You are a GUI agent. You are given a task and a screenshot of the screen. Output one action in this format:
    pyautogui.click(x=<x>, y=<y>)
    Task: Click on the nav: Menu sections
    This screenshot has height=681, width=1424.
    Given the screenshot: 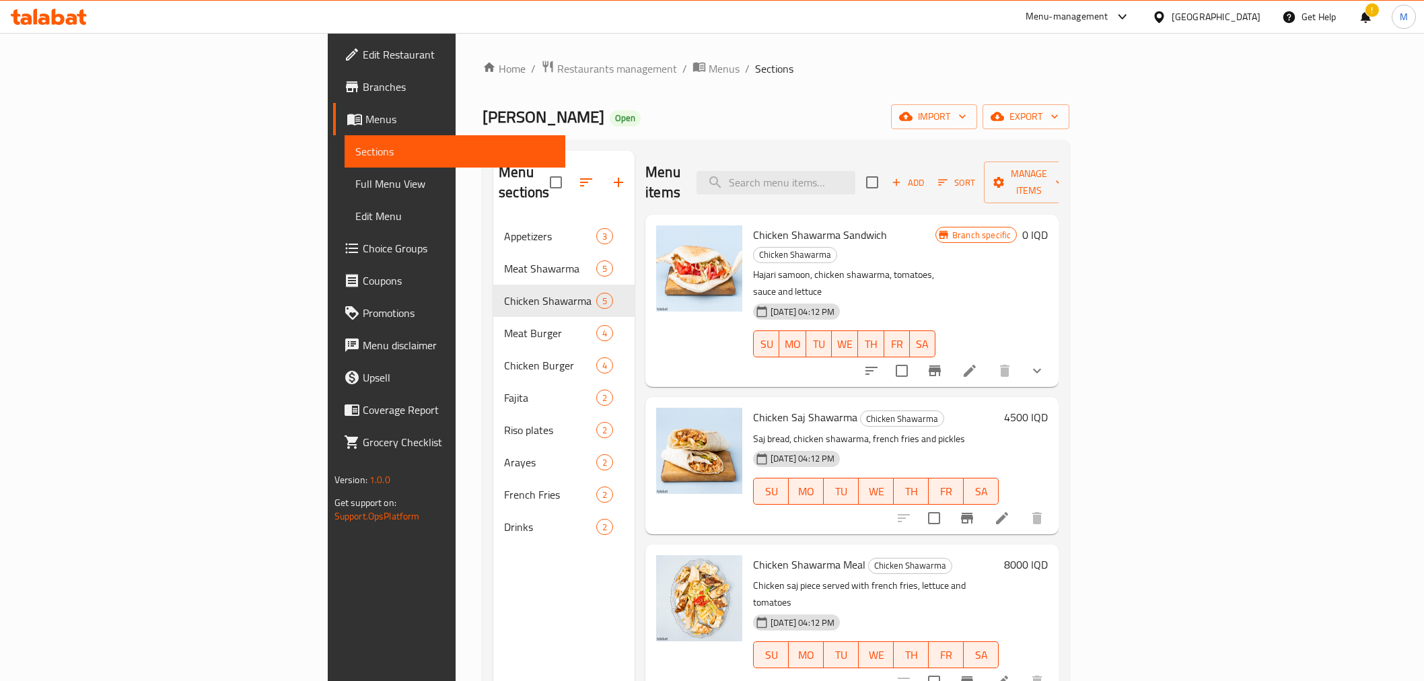 What is the action you would take?
    pyautogui.click(x=564, y=382)
    